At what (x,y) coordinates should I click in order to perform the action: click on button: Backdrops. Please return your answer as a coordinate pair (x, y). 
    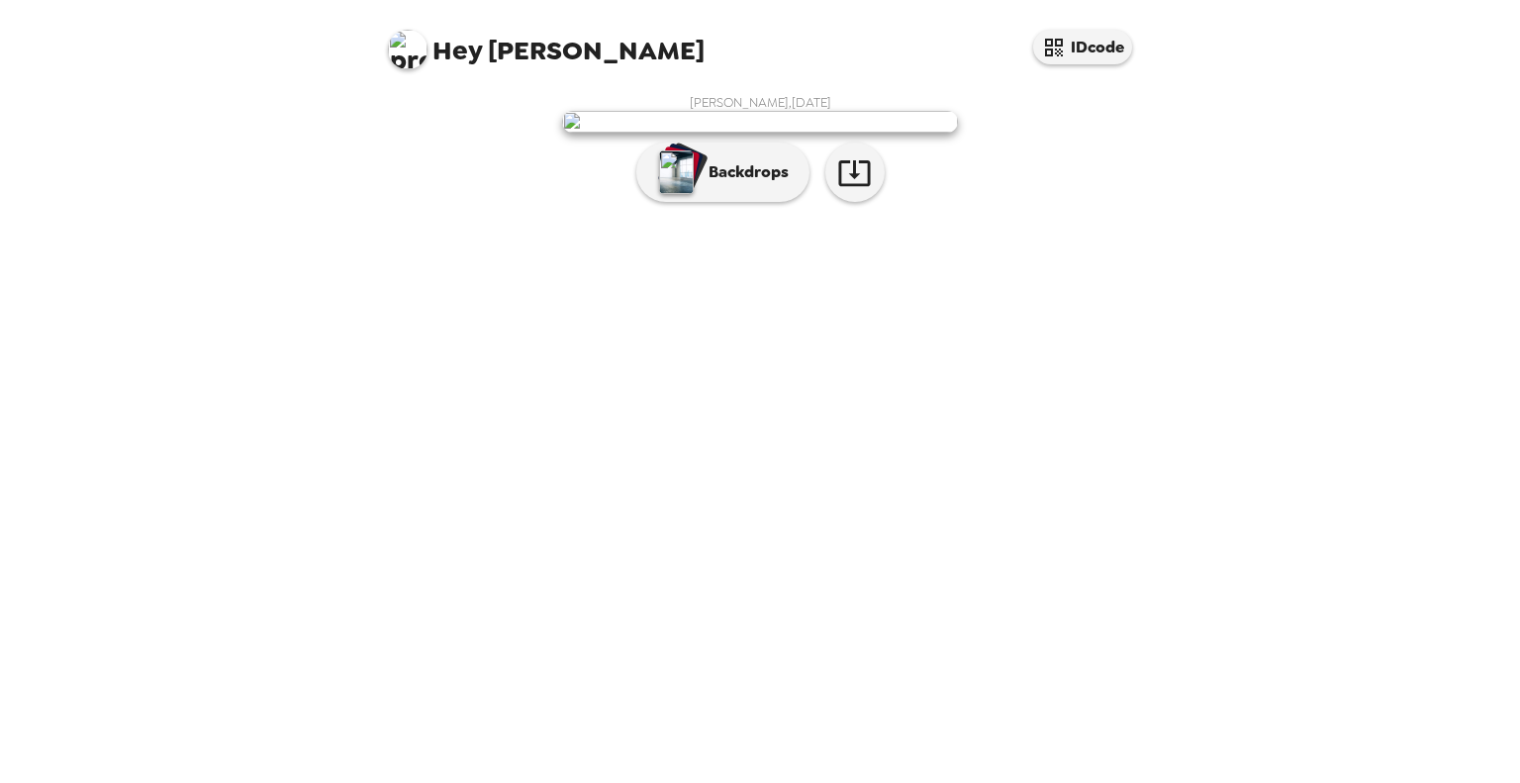
    Looking at the image, I should click on (723, 172).